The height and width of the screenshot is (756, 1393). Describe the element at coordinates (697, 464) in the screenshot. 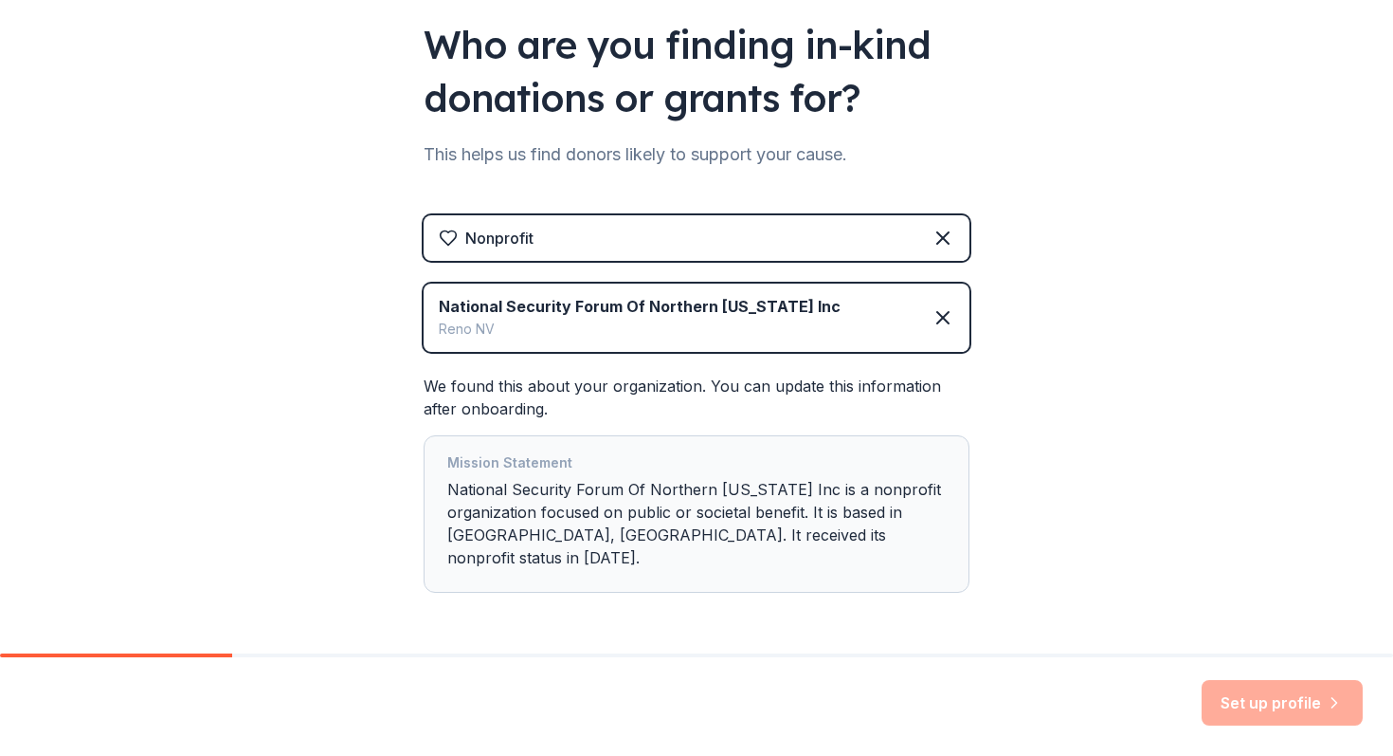

I see `div: Mission Statement` at that location.